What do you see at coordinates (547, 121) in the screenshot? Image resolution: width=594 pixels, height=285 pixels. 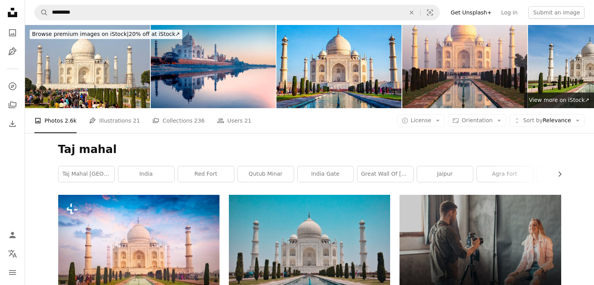 I see `span: Relevance` at bounding box center [547, 121].